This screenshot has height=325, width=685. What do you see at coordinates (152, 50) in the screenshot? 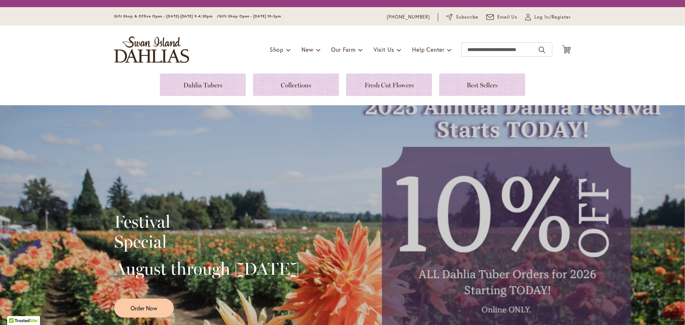
I see `a: store logo` at bounding box center [152, 50].